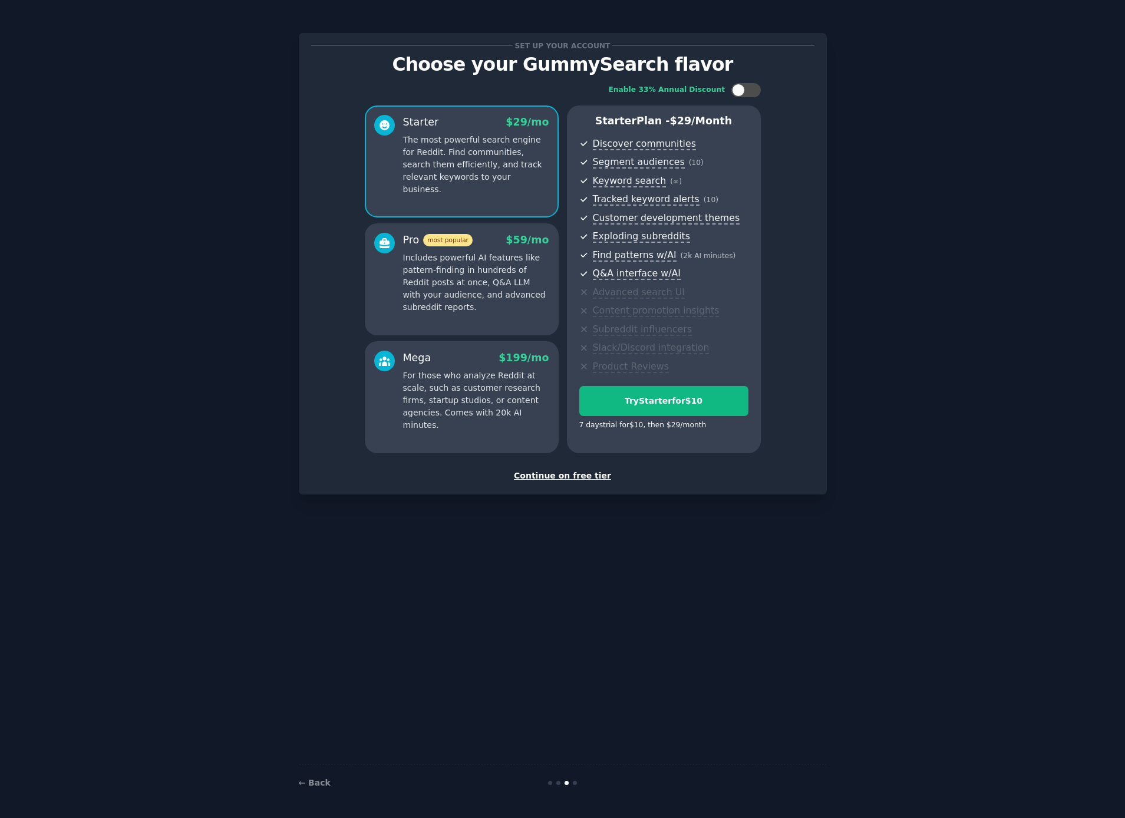 The height and width of the screenshot is (818, 1125). Describe the element at coordinates (421, 122) in the screenshot. I see `div: Starter` at that location.